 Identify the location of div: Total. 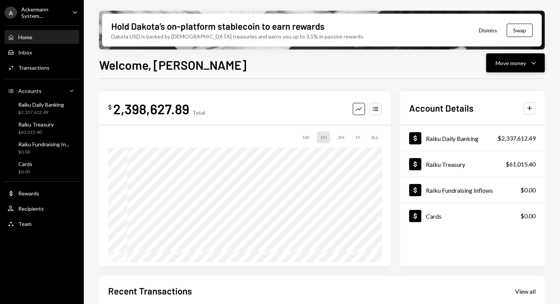
(199, 112).